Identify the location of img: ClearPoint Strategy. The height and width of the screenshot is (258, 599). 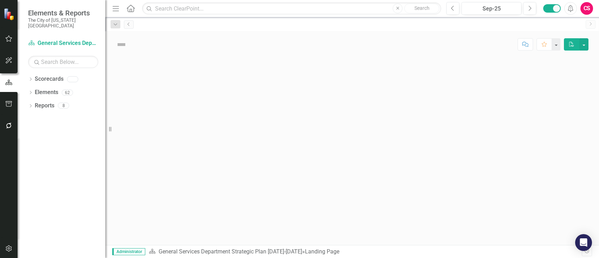
(9, 14).